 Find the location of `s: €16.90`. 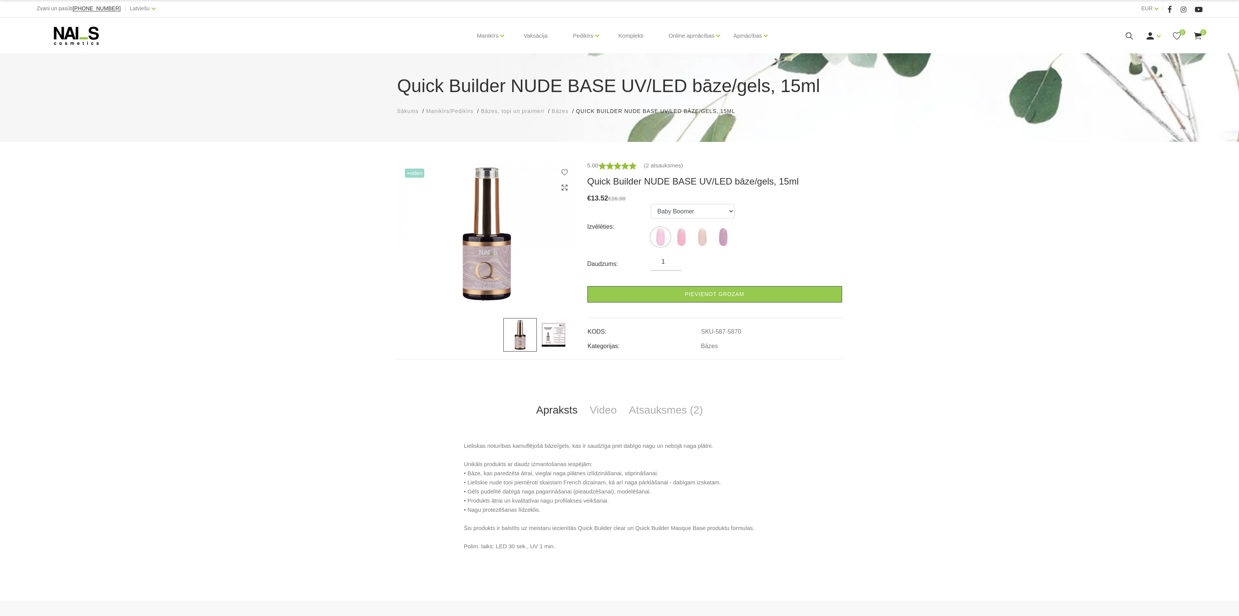

s: €16.90 is located at coordinates (617, 198).